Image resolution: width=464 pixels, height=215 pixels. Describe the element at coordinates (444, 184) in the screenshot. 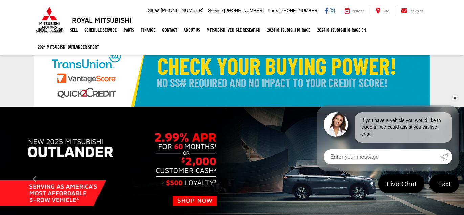

I see `span: Text` at that location.